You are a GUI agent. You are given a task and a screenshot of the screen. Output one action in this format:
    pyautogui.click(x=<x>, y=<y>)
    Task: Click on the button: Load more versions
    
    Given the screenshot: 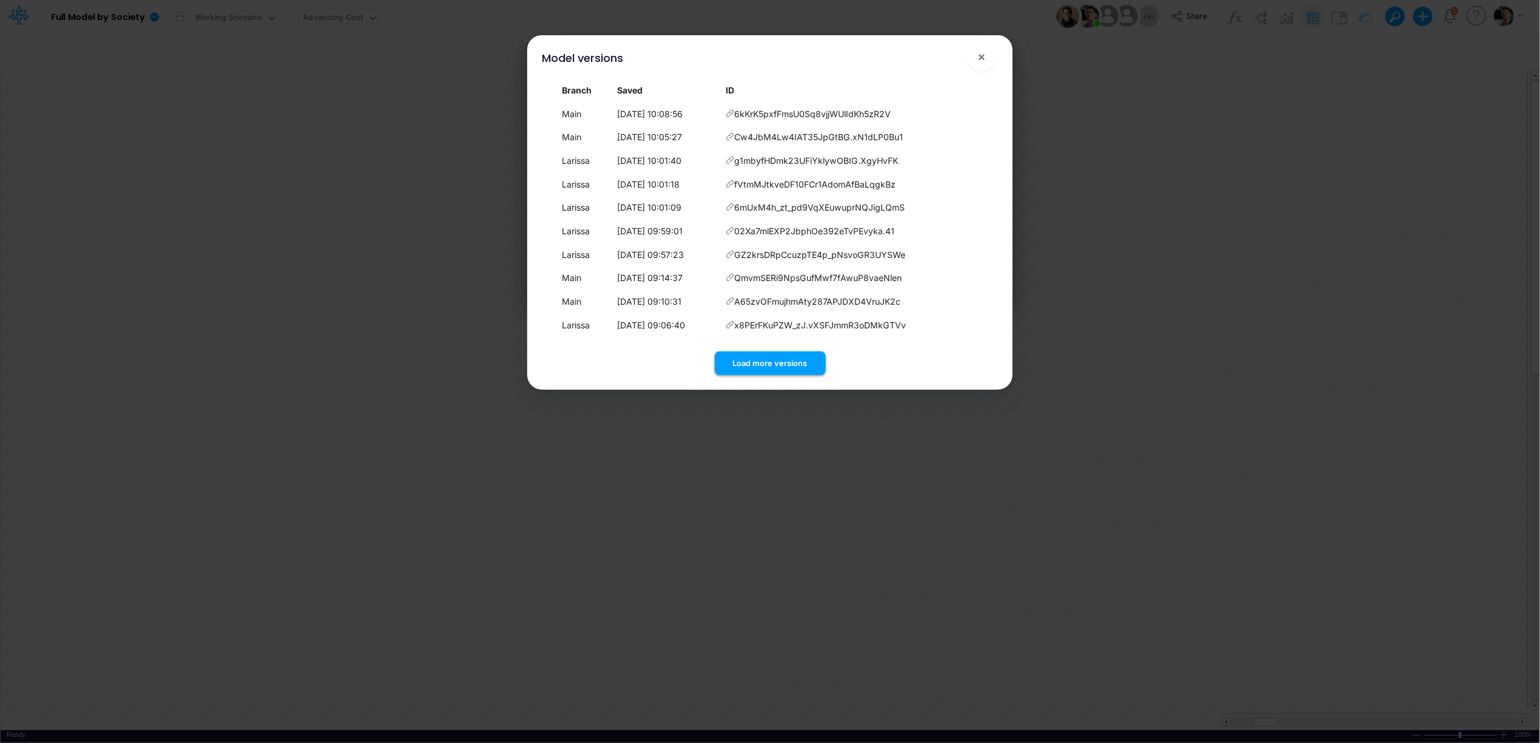 What is the action you would take?
    pyautogui.click(x=770, y=363)
    